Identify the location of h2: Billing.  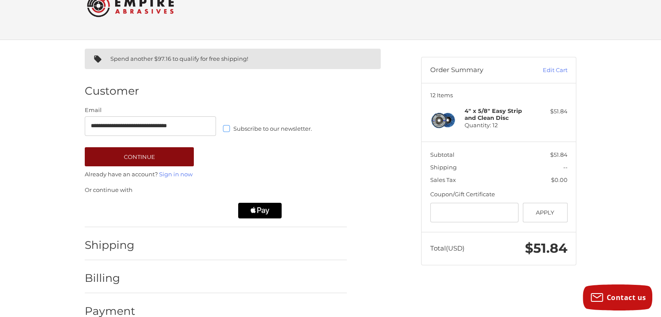
(110, 278).